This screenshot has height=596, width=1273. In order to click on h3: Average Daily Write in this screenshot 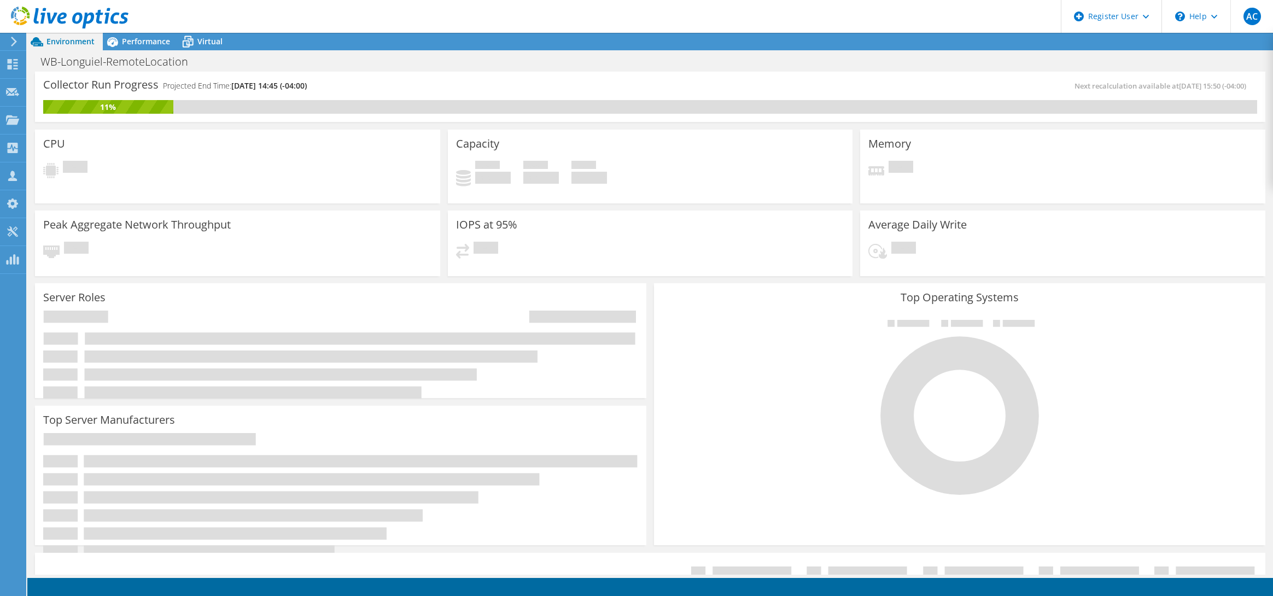, I will do `click(918, 225)`.